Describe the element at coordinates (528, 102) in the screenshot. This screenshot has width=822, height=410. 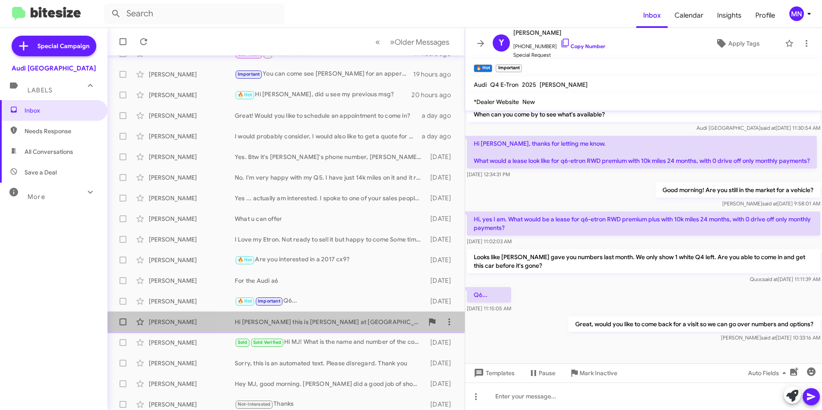
I see `span: New` at that location.